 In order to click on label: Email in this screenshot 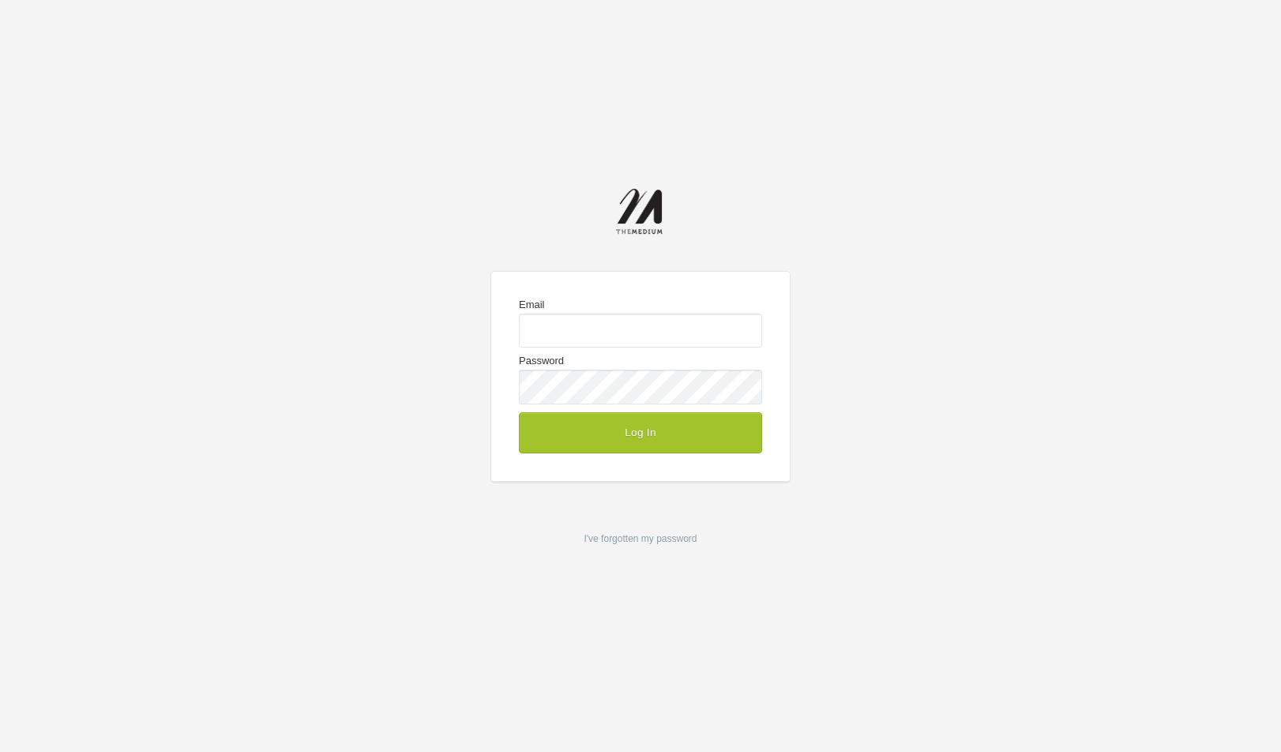, I will do `click(640, 323)`.